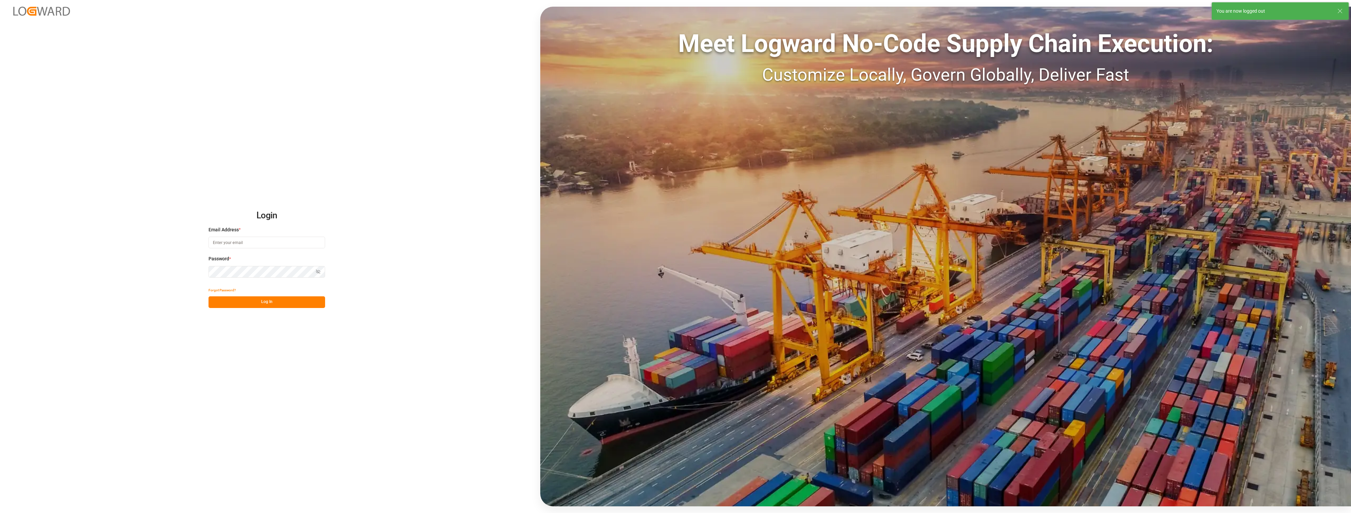  I want to click on h2: Login, so click(267, 216).